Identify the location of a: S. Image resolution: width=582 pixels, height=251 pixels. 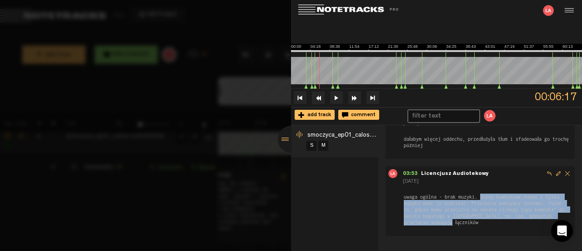
(312, 146).